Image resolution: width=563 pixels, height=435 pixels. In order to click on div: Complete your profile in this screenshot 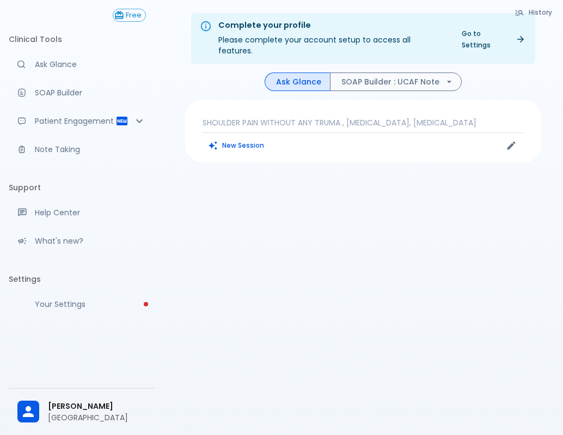, I will do `click(332, 26)`.